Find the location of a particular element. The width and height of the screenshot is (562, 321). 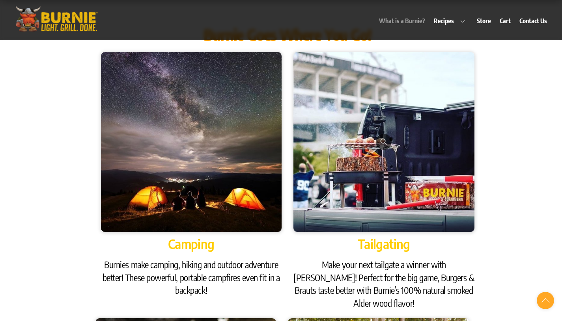

span: Camping is located at coordinates (191, 244).